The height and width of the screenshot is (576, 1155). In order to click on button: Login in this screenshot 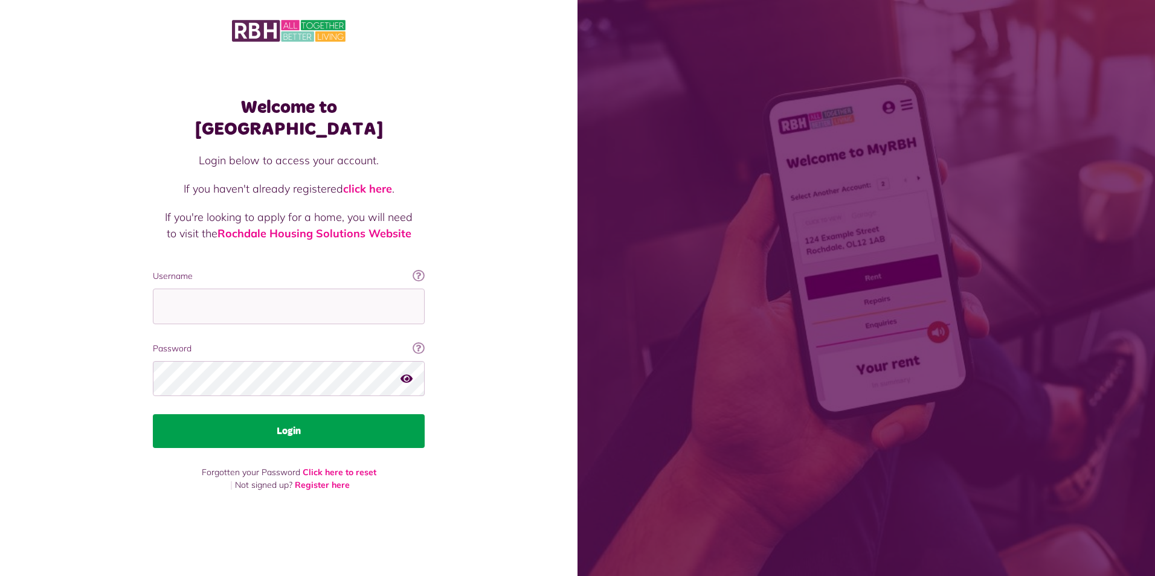, I will do `click(289, 431)`.